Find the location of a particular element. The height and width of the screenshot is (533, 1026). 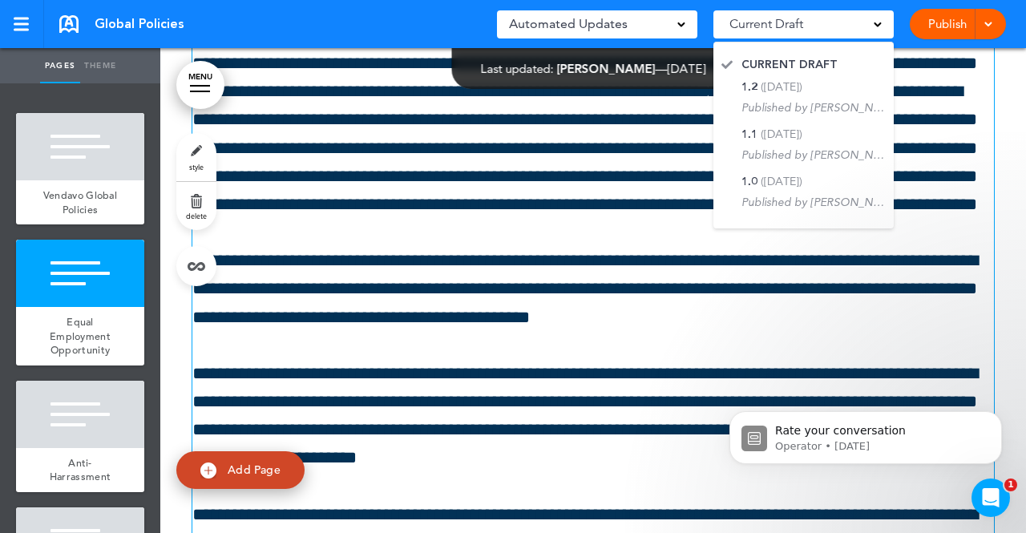

span: 1.2 is located at coordinates (750, 87).